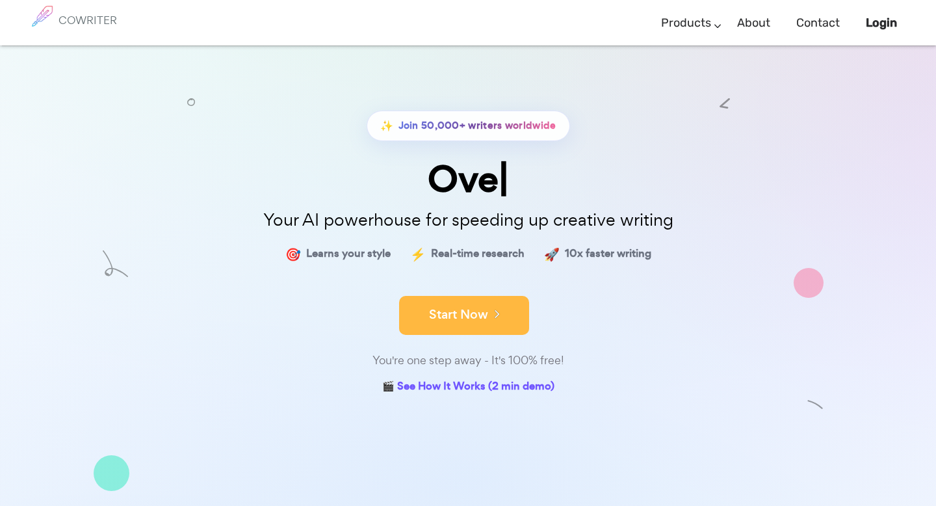 The image size is (936, 506). Describe the element at coordinates (464, 315) in the screenshot. I see `button: Start Now` at that location.